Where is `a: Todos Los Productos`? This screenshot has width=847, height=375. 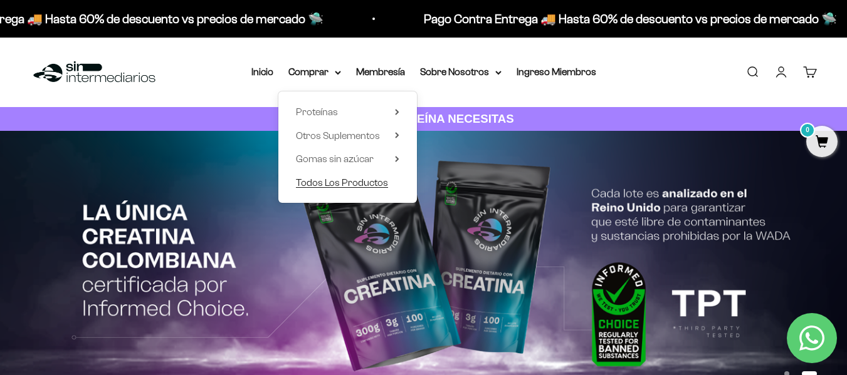
a: Todos Los Productos is located at coordinates (347, 183).